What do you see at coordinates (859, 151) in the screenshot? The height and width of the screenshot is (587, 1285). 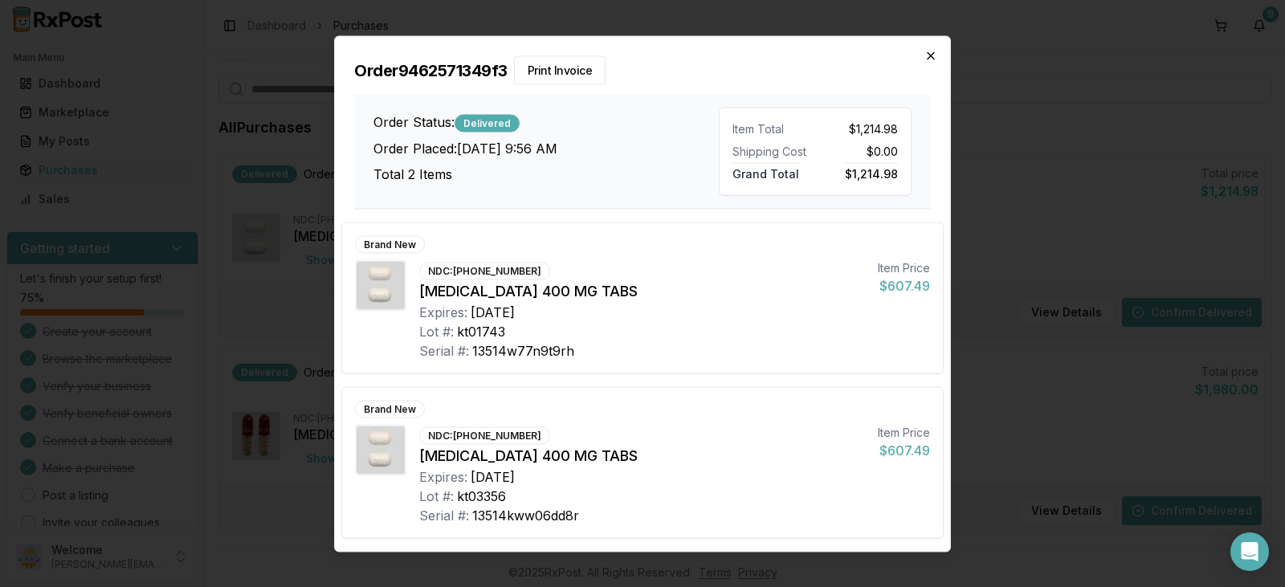 I see `div: $0.00` at bounding box center [859, 151].